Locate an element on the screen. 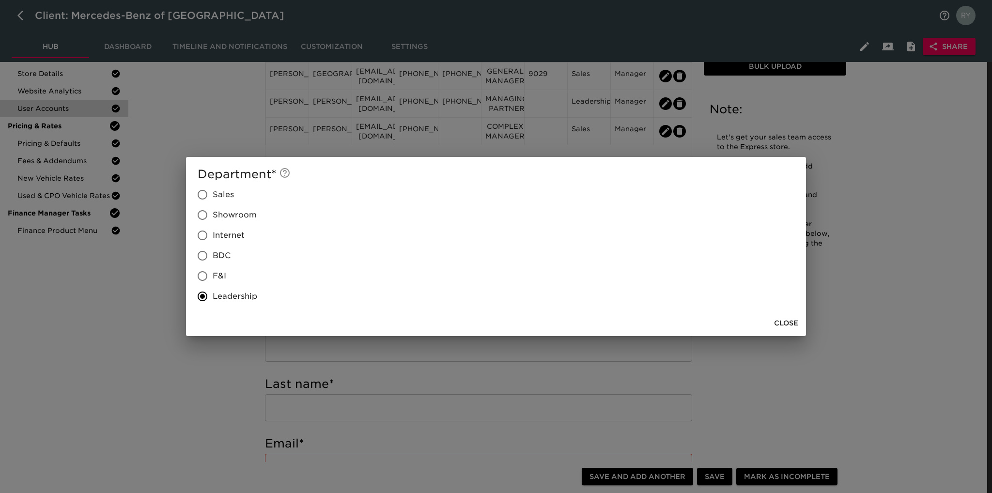 This screenshot has width=992, height=493. span: Close is located at coordinates (786, 323).